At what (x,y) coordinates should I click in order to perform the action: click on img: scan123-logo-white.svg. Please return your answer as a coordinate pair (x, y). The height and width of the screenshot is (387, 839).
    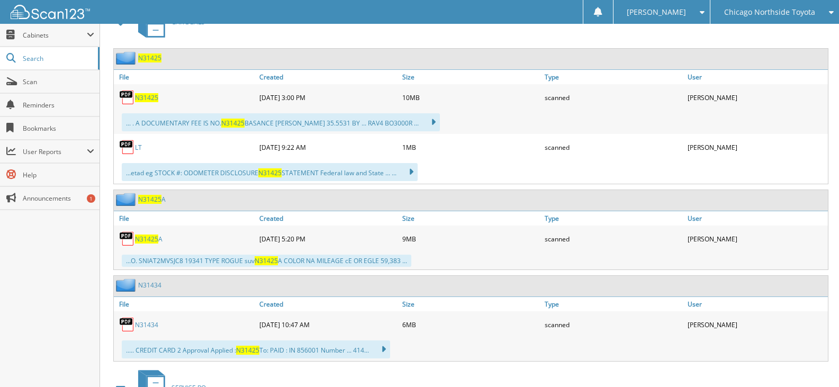
    Looking at the image, I should click on (50, 12).